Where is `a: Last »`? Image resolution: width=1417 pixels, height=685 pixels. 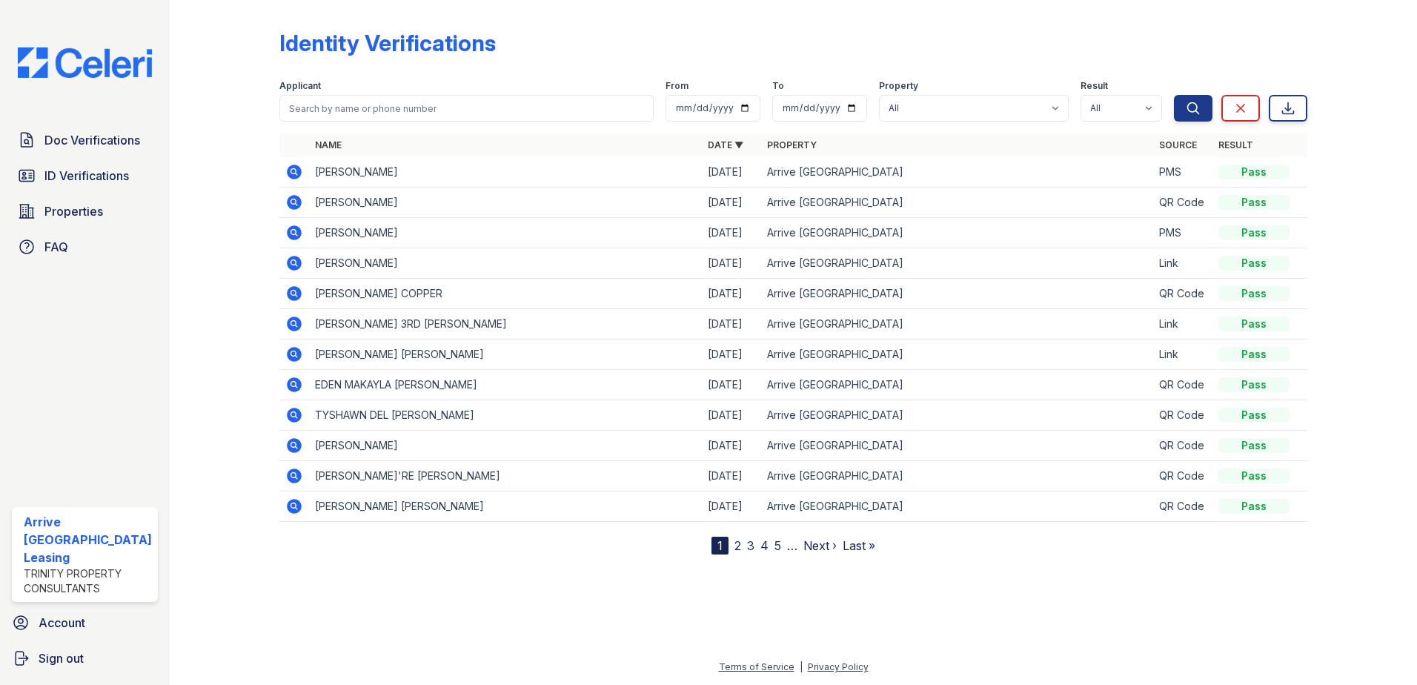 a: Last » is located at coordinates (859, 546).